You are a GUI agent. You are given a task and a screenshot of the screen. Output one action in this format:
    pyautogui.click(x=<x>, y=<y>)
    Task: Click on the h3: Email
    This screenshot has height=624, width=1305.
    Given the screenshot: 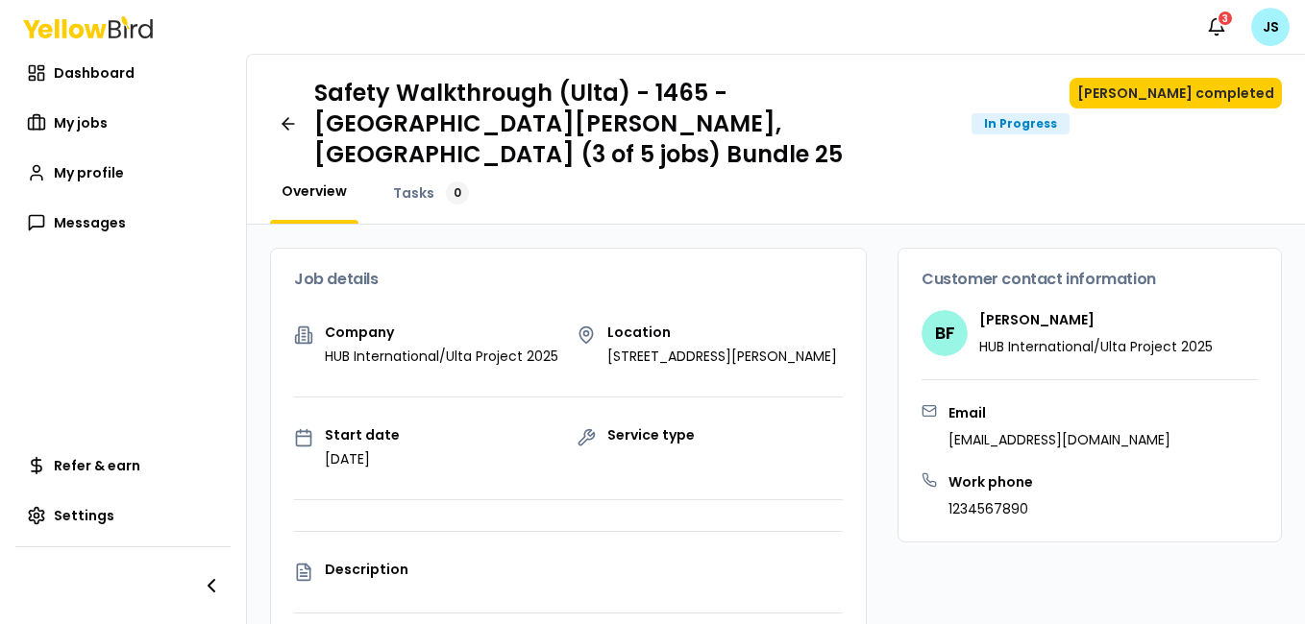 What is the action you would take?
    pyautogui.click(x=1059, y=413)
    